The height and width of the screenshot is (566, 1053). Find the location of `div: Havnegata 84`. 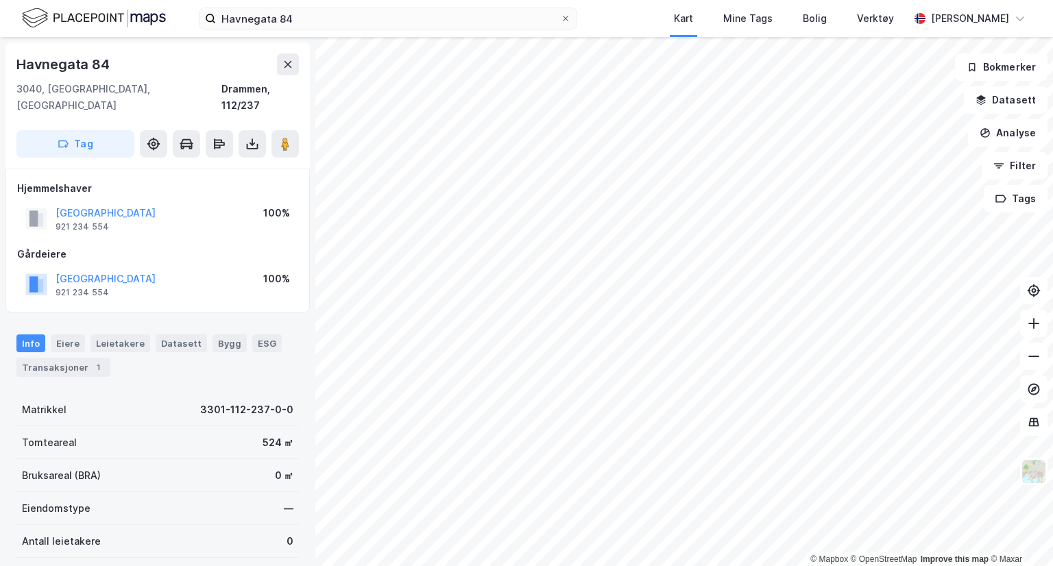

div: Havnegata 84 is located at coordinates (64, 64).